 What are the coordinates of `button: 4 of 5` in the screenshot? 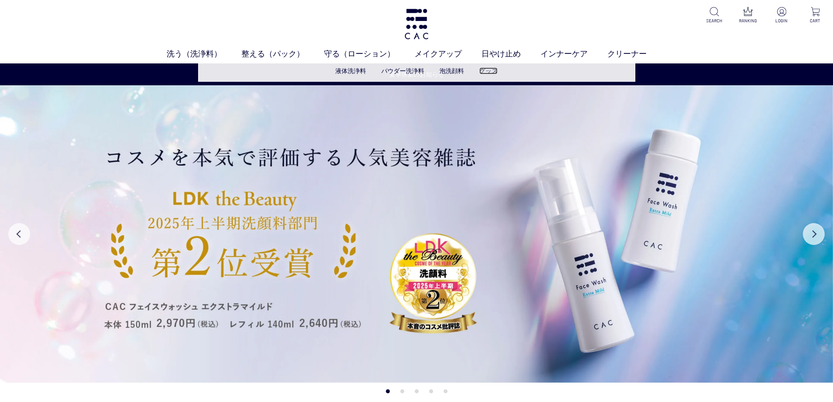 It's located at (431, 391).